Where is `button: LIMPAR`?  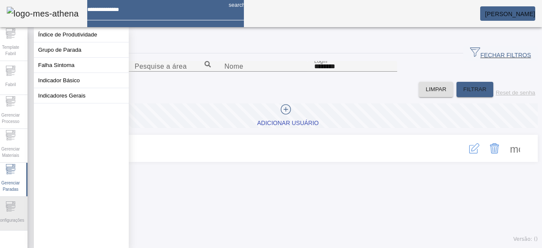
button: LIMPAR is located at coordinates (436, 89).